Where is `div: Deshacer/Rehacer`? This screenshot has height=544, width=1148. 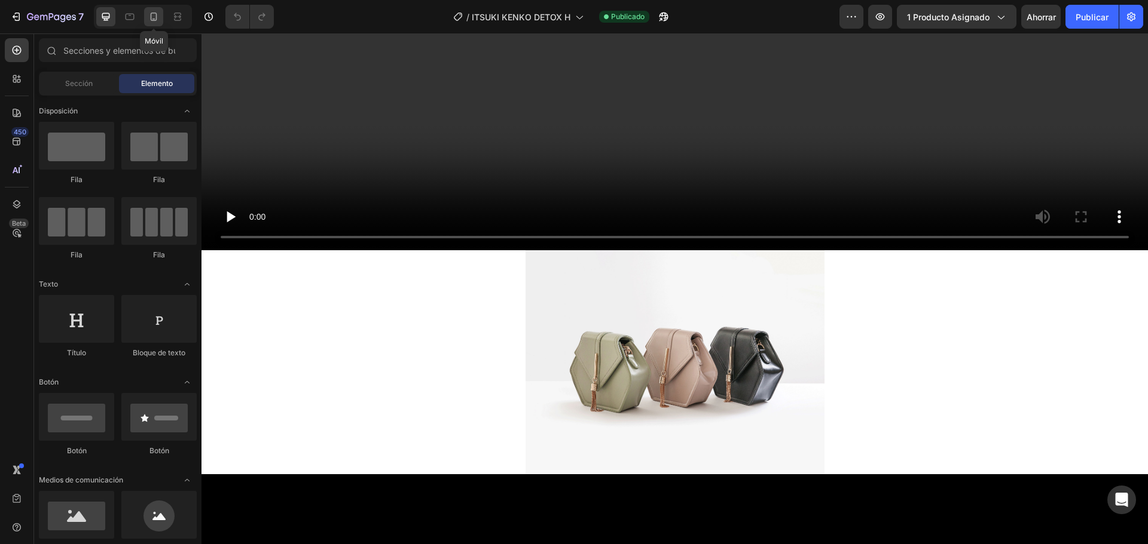 div: Deshacer/Rehacer is located at coordinates (249, 17).